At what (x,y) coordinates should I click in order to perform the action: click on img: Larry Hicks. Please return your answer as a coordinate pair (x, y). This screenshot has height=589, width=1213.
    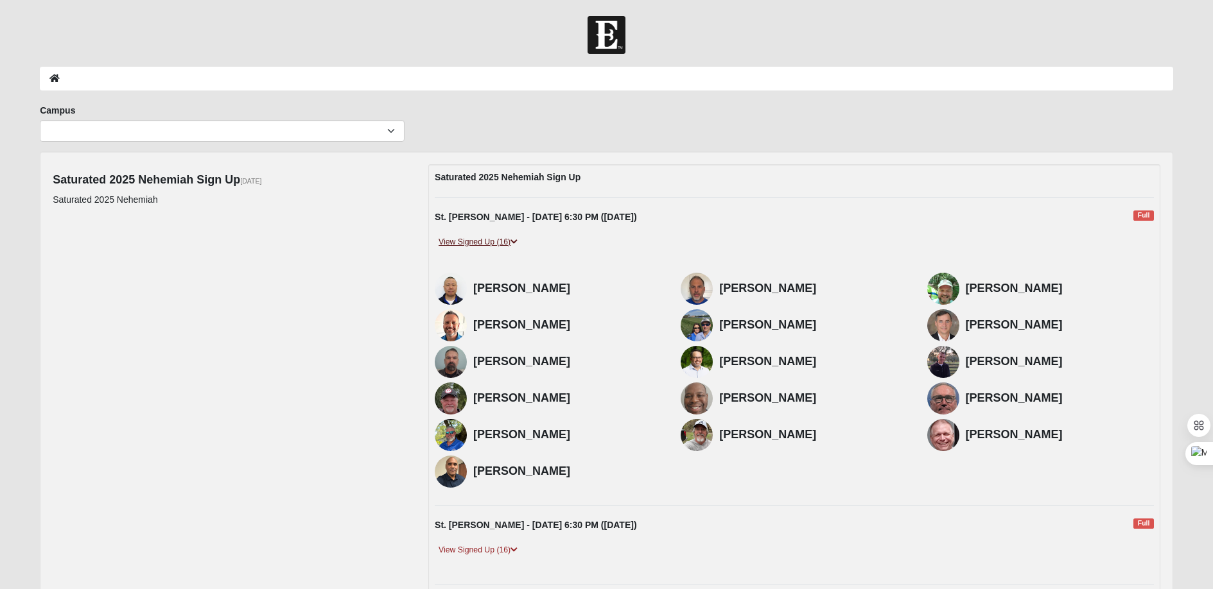
    Looking at the image, I should click on (451, 399).